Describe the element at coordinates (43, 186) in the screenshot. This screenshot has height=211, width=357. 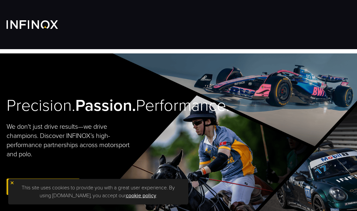
I see `a: Open Live Account` at that location.